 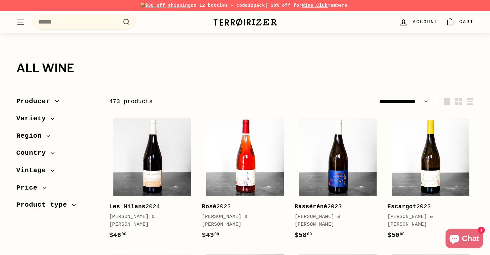 What do you see at coordinates (396, 235) in the screenshot?
I see `span: $50` at bounding box center [396, 235].